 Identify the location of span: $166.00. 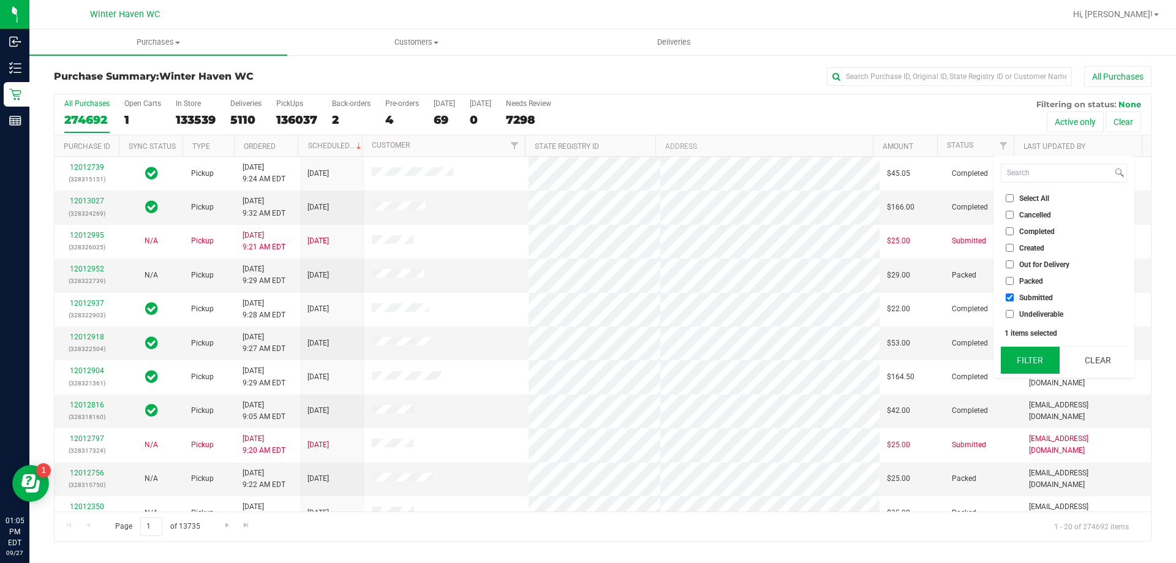
(900, 207).